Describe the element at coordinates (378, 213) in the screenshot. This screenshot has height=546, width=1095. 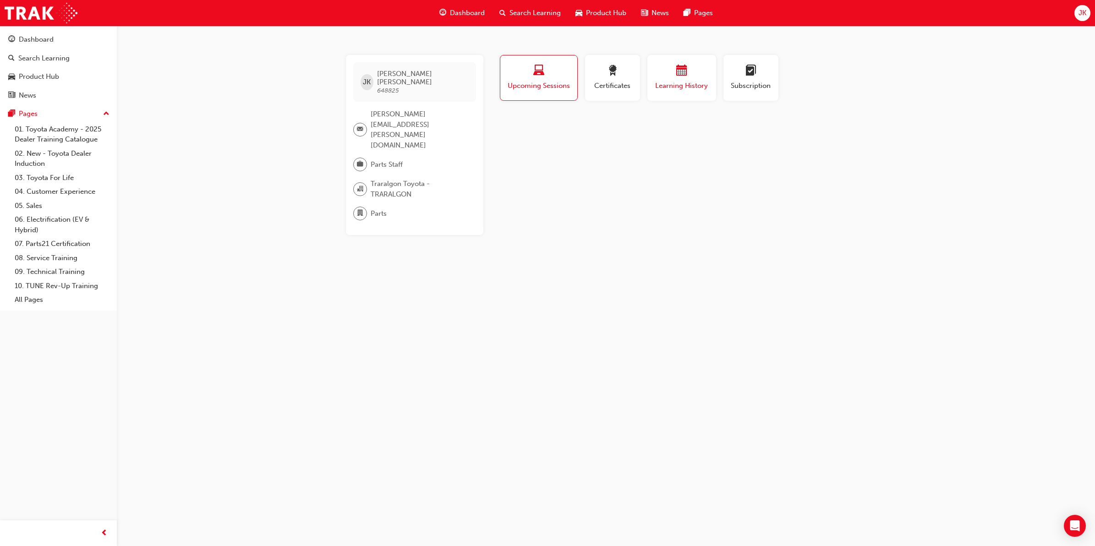
I see `span: Parts` at that location.